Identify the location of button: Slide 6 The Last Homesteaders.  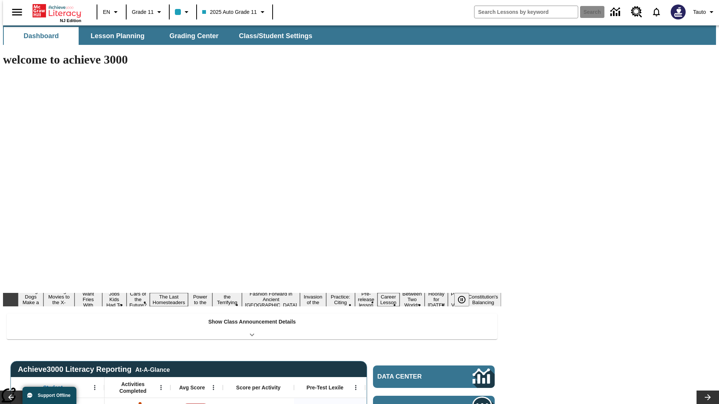
(169, 300).